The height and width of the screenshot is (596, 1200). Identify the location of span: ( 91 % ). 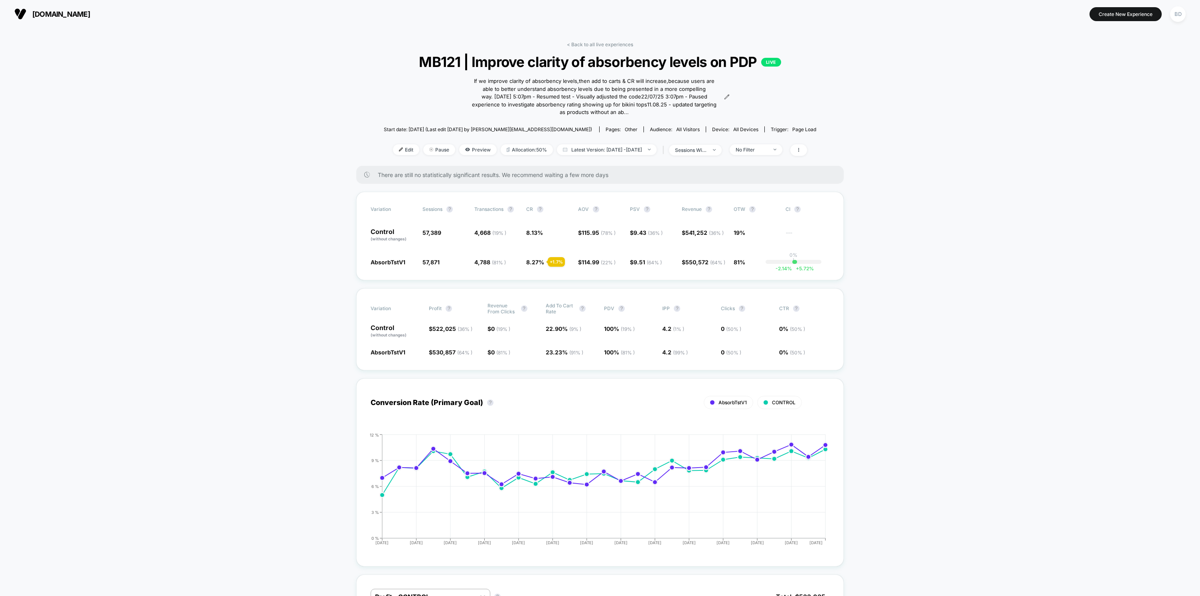
(576, 353).